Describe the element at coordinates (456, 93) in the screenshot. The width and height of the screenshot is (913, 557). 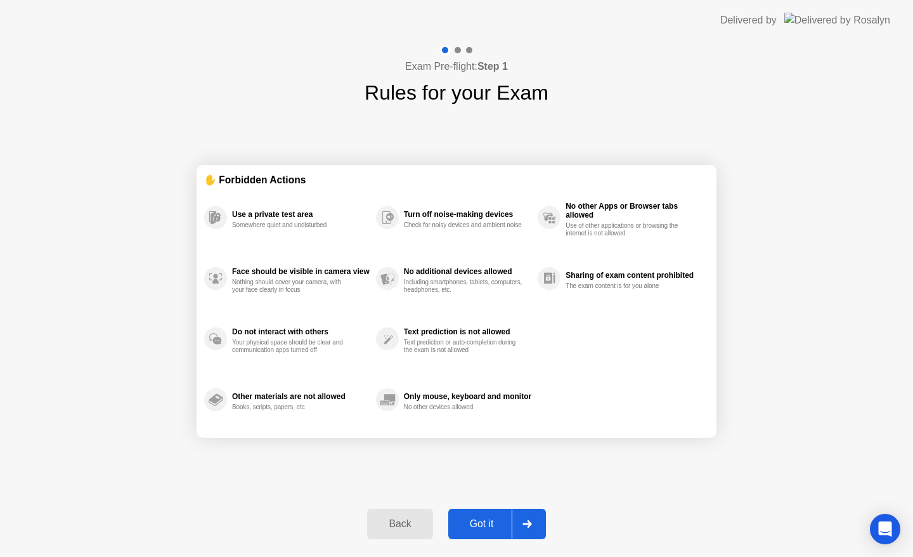
I see `h1: Rules for your Exam` at that location.